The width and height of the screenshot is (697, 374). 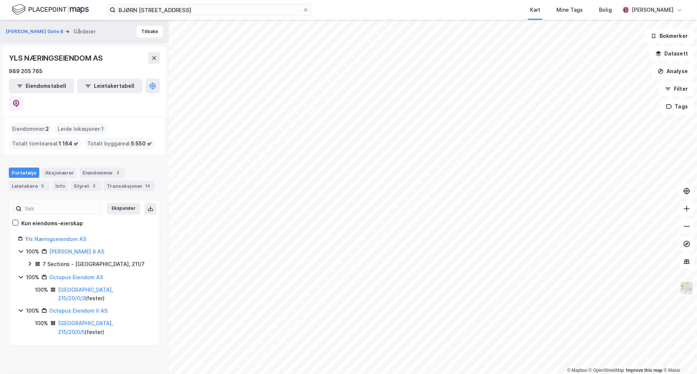 I want to click on button: Filter, so click(x=677, y=89).